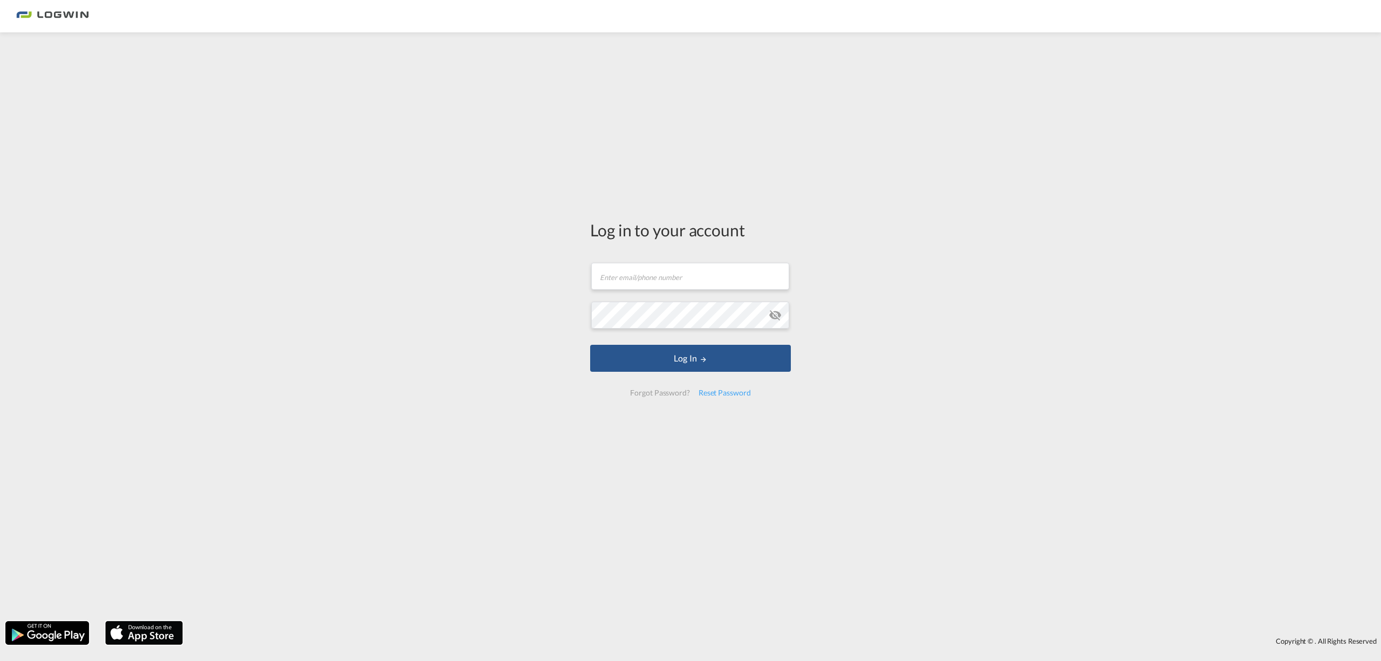 The height and width of the screenshot is (661, 1381). Describe the element at coordinates (691, 230) in the screenshot. I see `div: Log in to your account` at that location.